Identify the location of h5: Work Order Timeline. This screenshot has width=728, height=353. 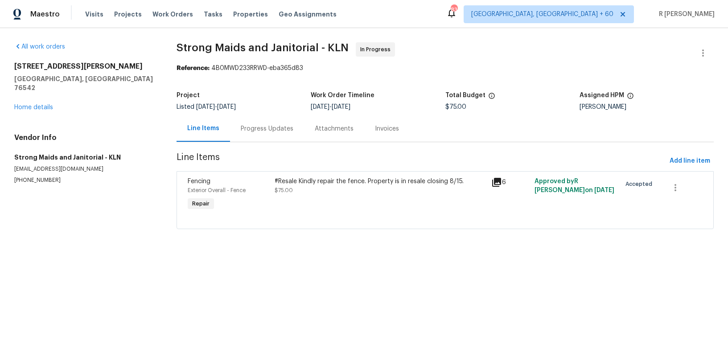
(342, 95).